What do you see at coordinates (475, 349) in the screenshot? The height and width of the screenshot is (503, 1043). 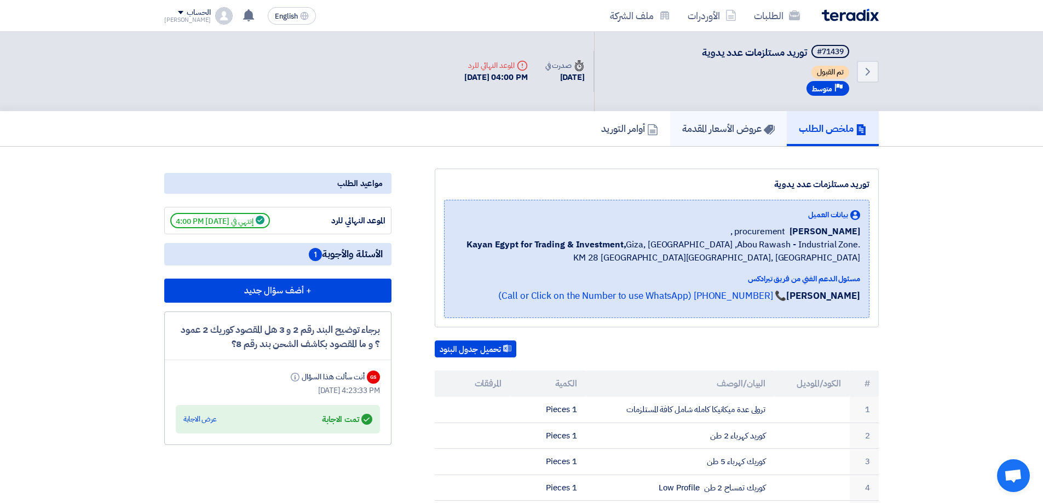 I see `button: تحميل جدول البنود` at bounding box center [475, 349].